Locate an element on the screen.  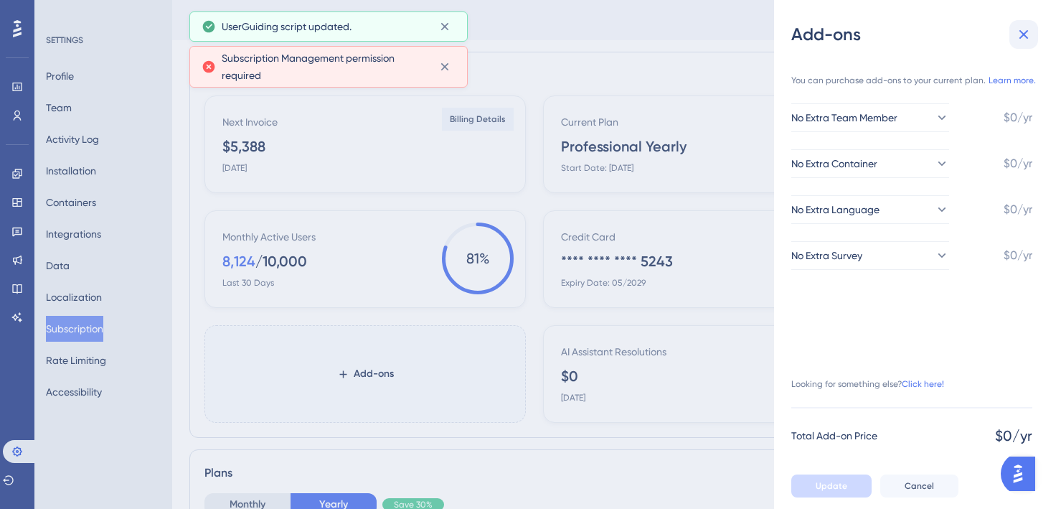
button: Update is located at coordinates (831, 486).